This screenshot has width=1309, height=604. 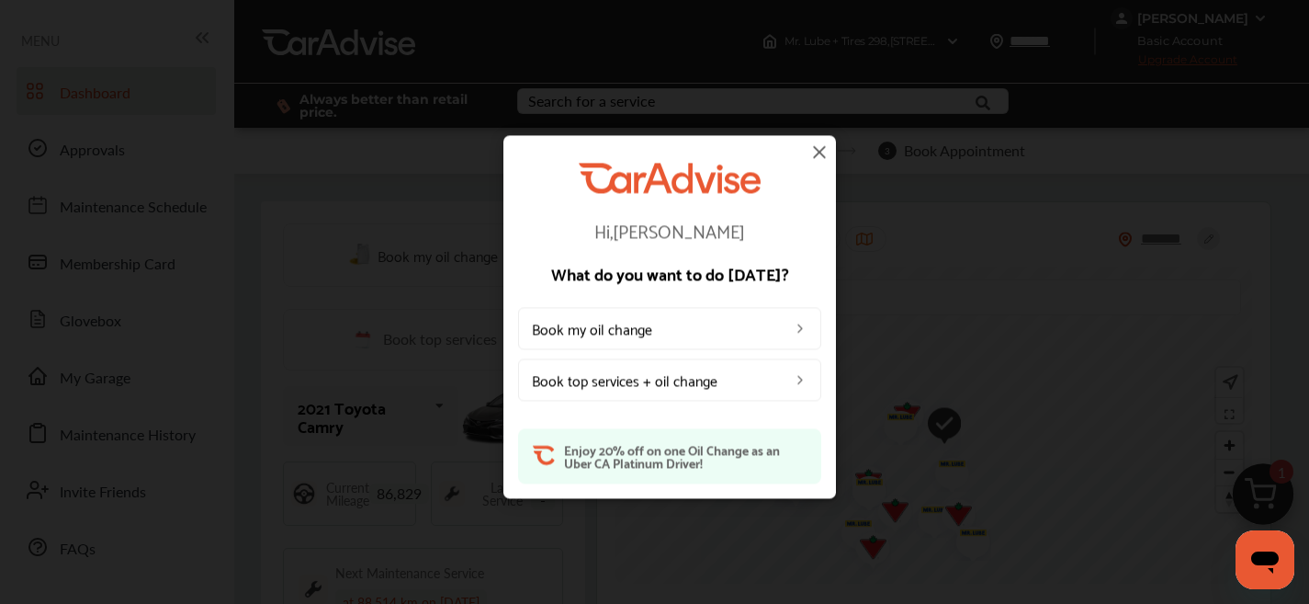 I want to click on img: ca-orange-short.08083ad2.svg, so click(x=544, y=454).